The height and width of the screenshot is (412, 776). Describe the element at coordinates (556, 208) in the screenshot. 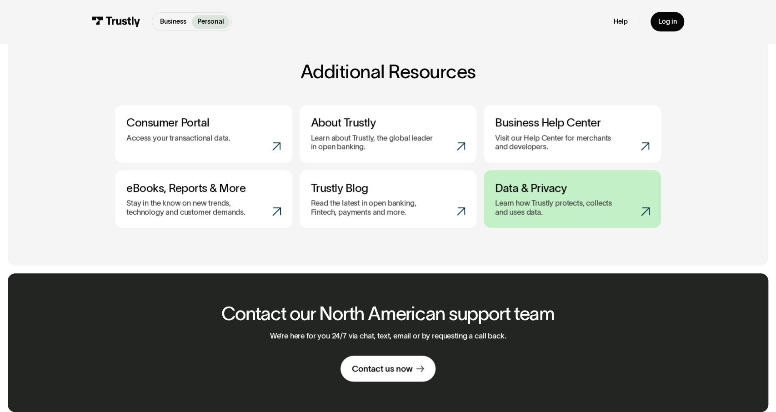

I see `p: Learn how Trustly protects, collects and uses data.` at that location.